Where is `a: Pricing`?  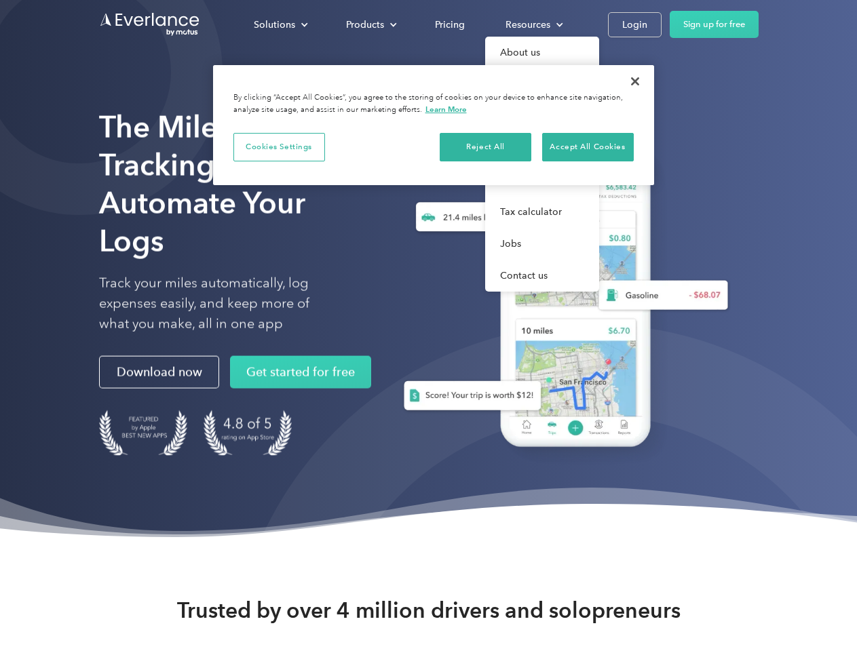
a: Pricing is located at coordinates (450, 24).